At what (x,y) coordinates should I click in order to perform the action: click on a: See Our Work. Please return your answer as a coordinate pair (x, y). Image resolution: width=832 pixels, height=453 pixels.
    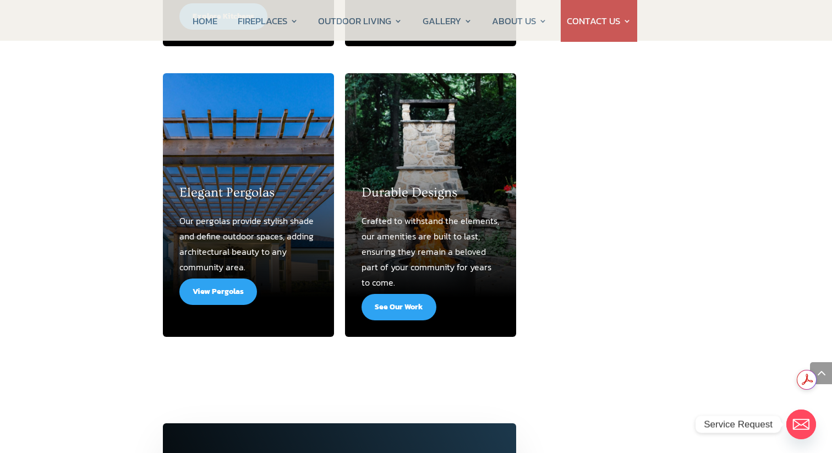
    Looking at the image, I should click on (399, 307).